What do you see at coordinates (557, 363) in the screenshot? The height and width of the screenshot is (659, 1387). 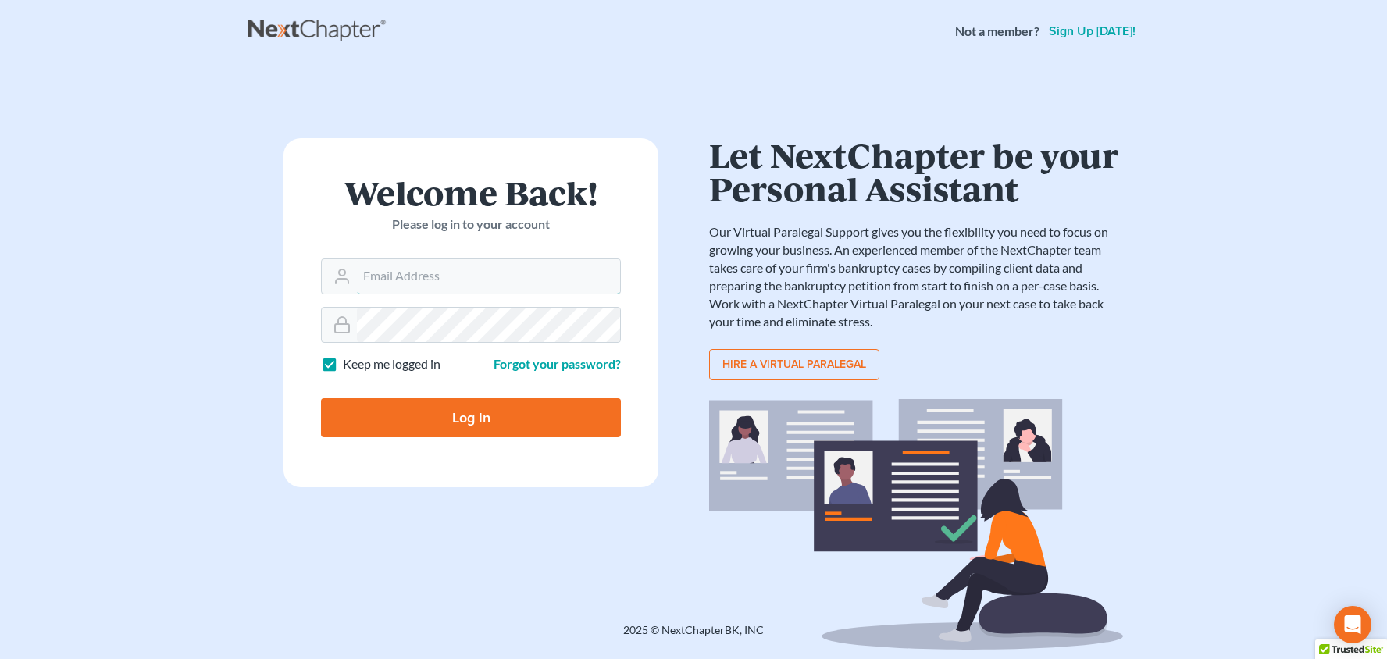 I see `a: Forgot your password?` at bounding box center [557, 363].